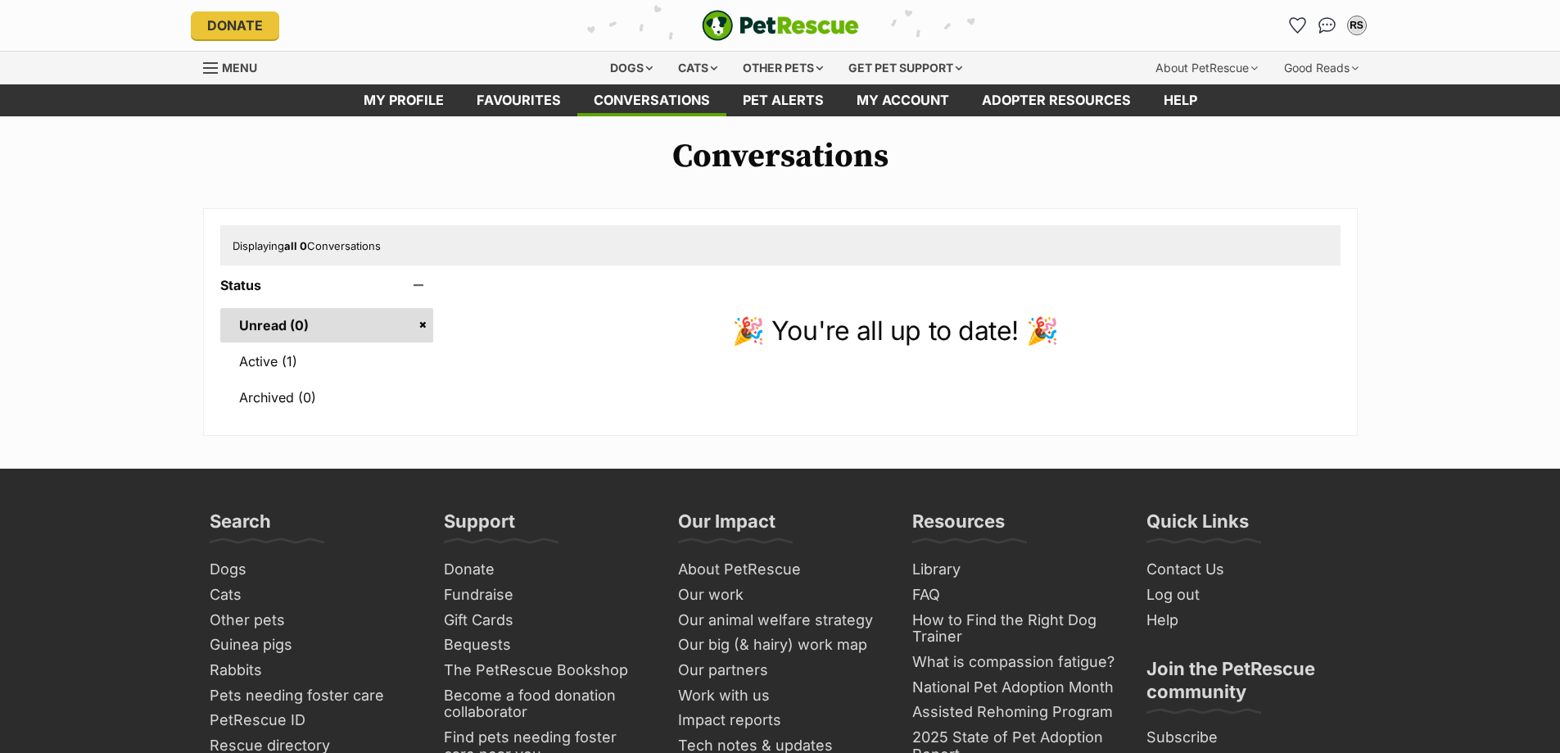 The image size is (1560, 753). I want to click on a: Cats, so click(312, 594).